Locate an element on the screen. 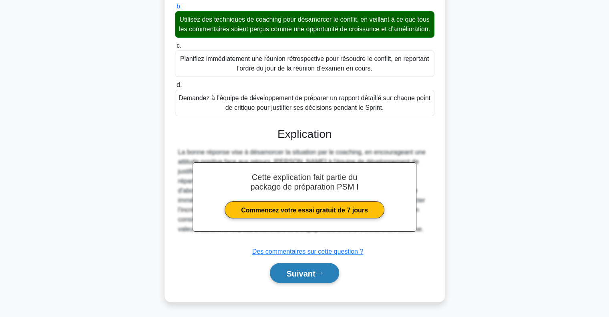 The height and width of the screenshot is (317, 609). font: d. is located at coordinates (179, 85).